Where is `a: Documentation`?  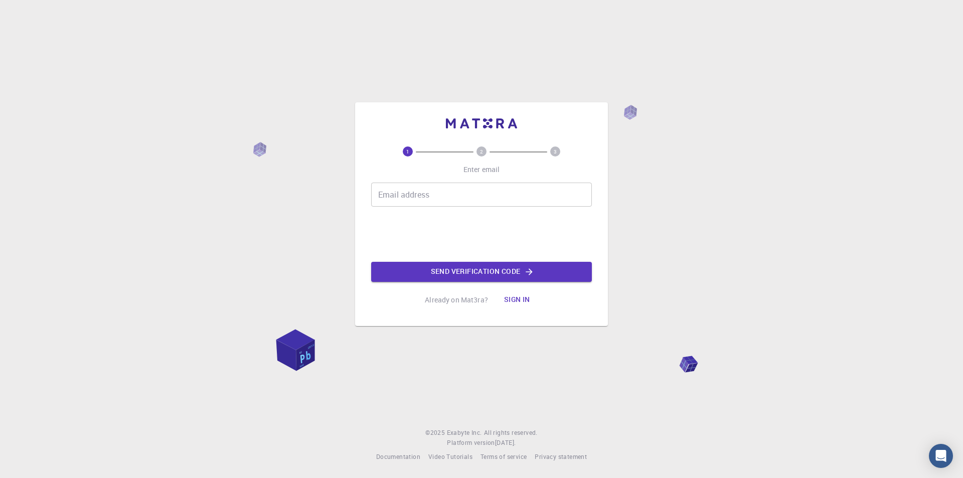
a: Documentation is located at coordinates (398, 457).